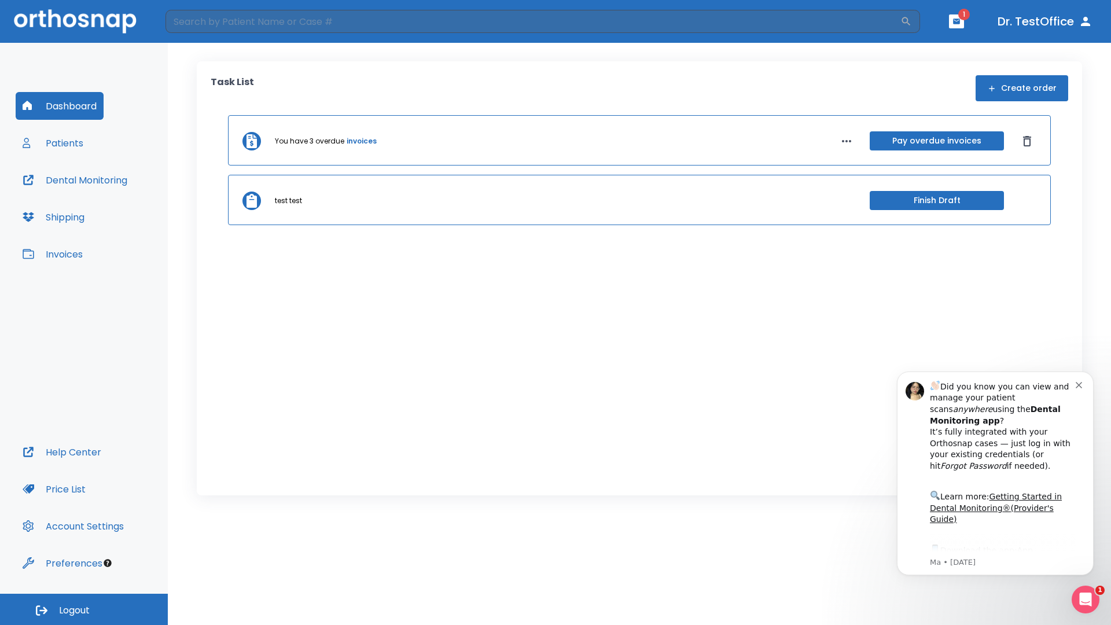 Image resolution: width=1111 pixels, height=625 pixels. I want to click on div: Message content, so click(123, 109).